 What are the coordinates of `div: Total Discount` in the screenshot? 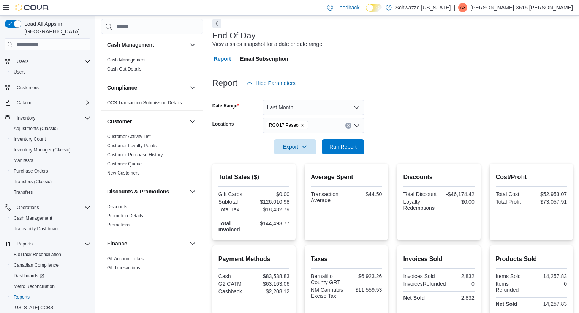 It's located at (420, 194).